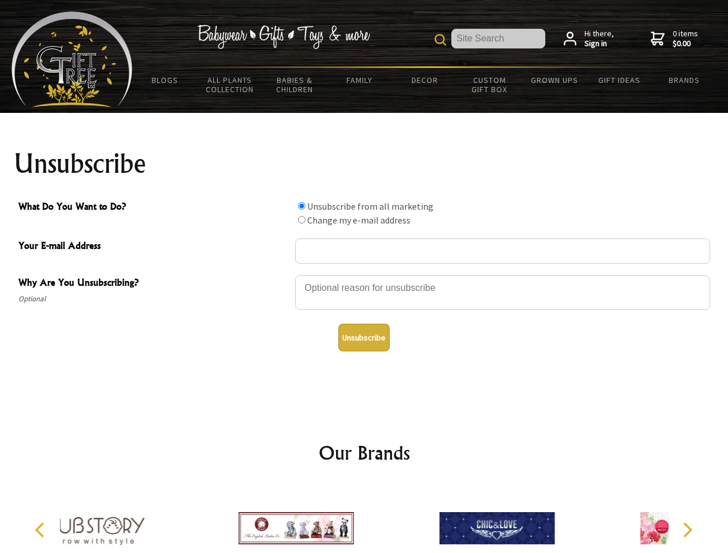 Image resolution: width=728 pixels, height=553 pixels. Describe the element at coordinates (370, 206) in the screenshot. I see `label: Unsubscribe from all marketing` at that location.